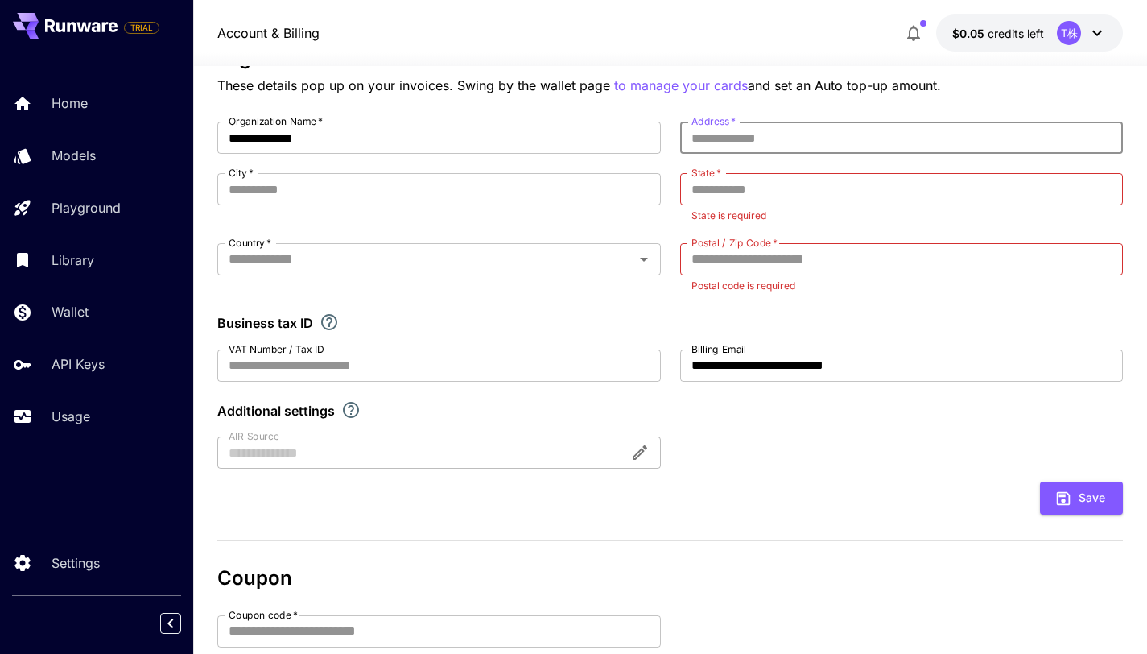 This screenshot has height=654, width=1147. Describe the element at coordinates (970, 33) in the screenshot. I see `span: $0.05` at that location.